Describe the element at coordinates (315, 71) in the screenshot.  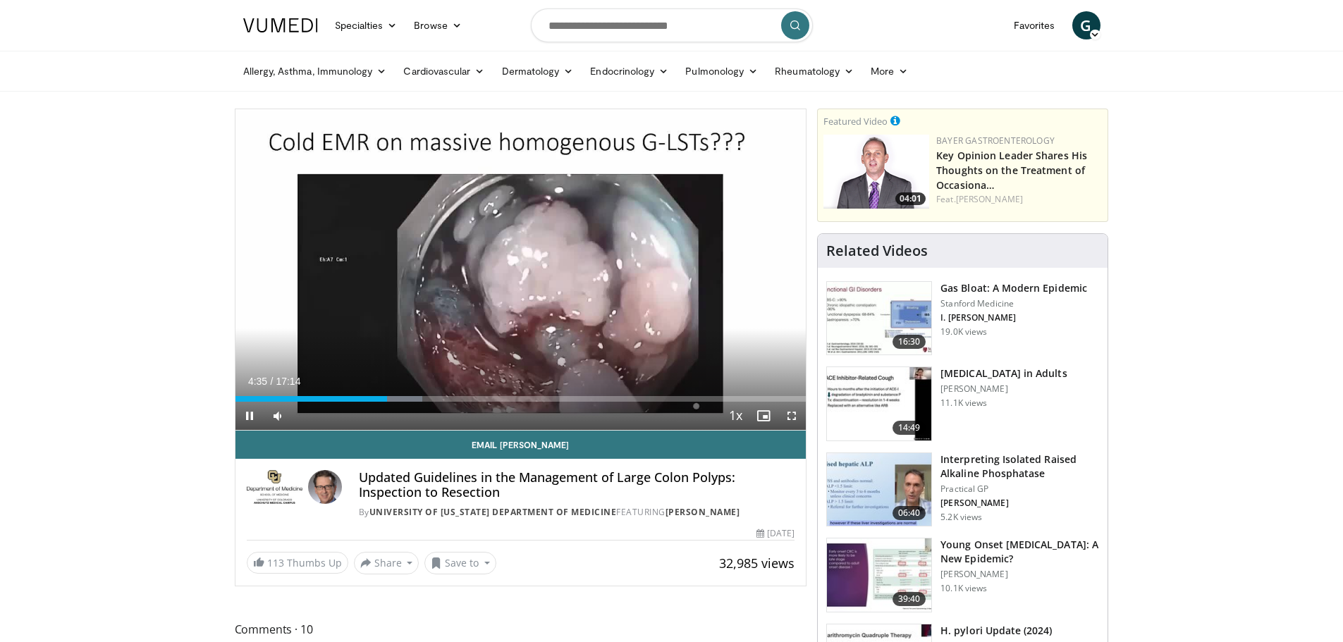
I see `a: Allergy, Asthma, Immunology` at that location.